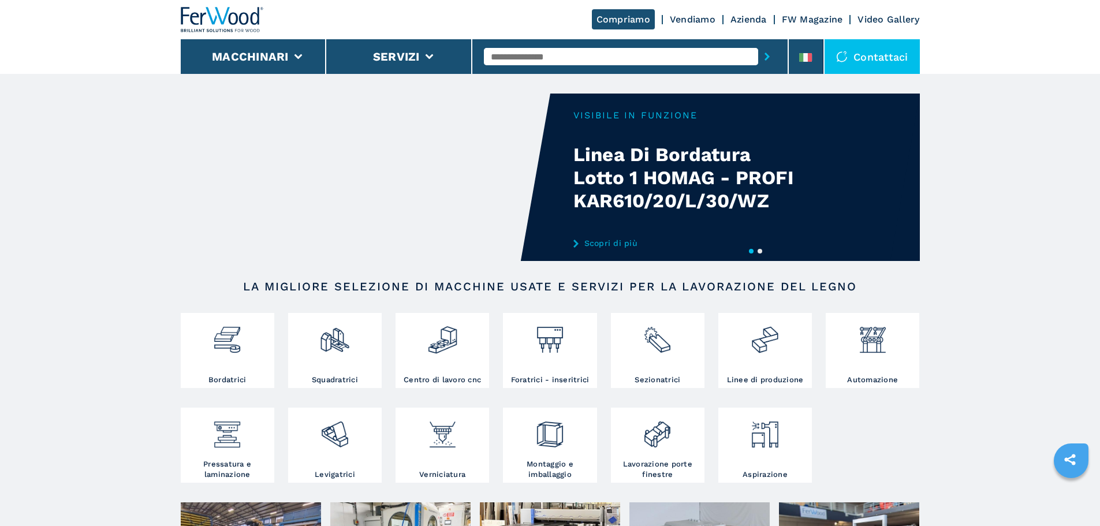 This screenshot has width=1100, height=526. Describe the element at coordinates (227, 350) in the screenshot. I see `a: Bordatrici` at that location.